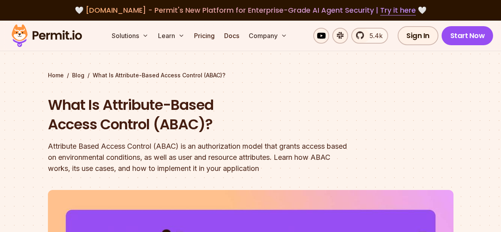 Image resolution: width=501 pixels, height=232 pixels. I want to click on button: Solutions, so click(130, 36).